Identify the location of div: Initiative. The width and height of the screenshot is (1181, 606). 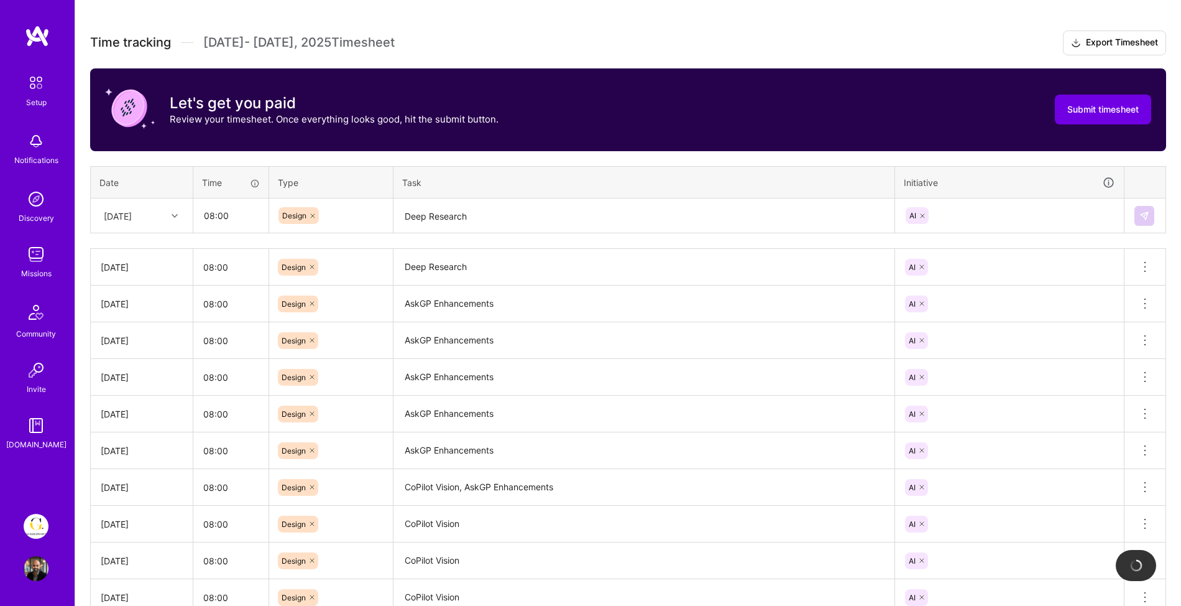
(1010, 182).